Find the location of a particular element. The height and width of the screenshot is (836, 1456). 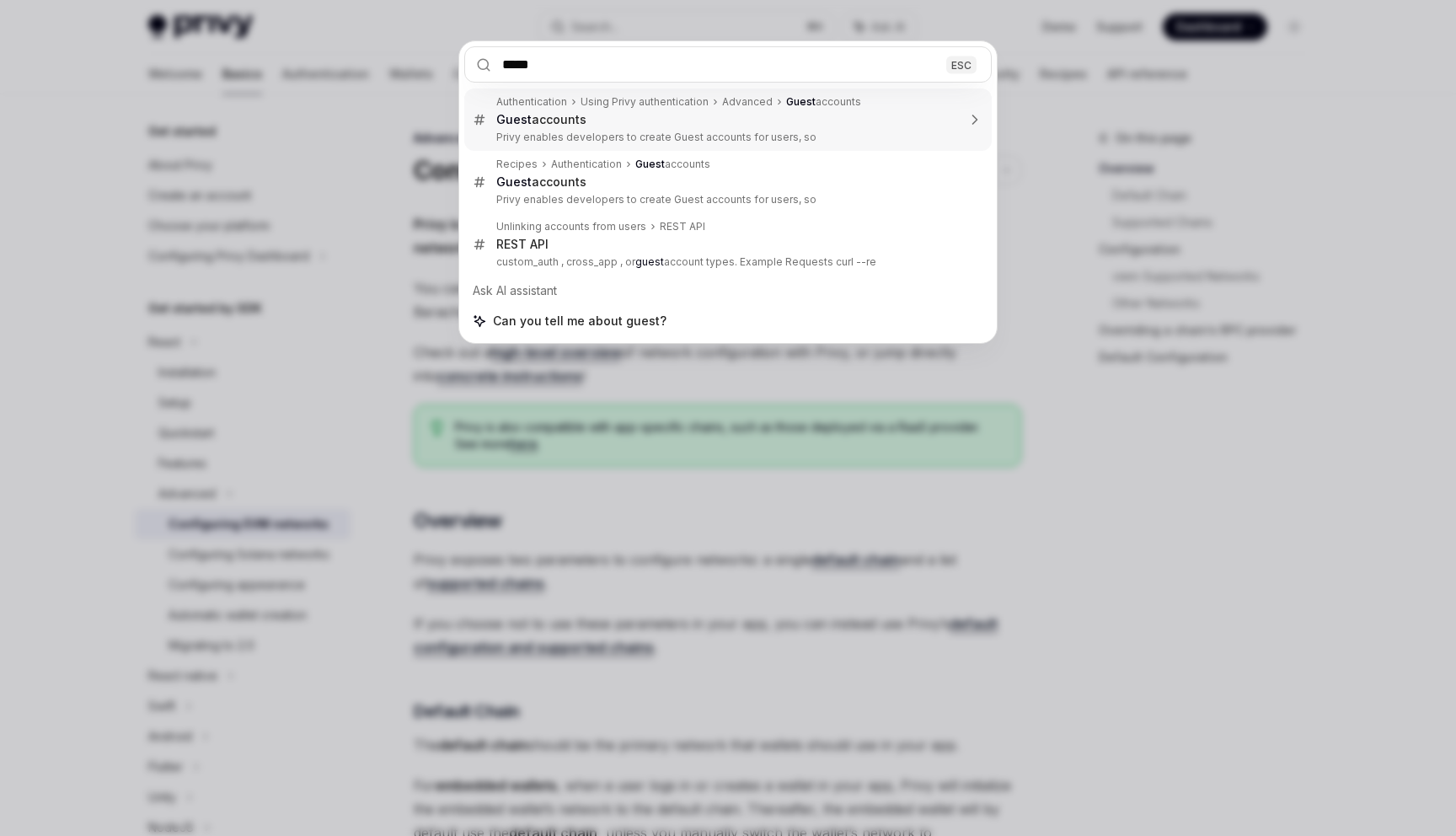

b: guest is located at coordinates (650, 261).